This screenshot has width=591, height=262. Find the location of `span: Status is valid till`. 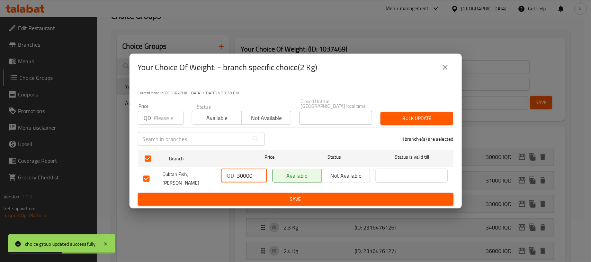

span: Status is valid till is located at coordinates (411, 157).